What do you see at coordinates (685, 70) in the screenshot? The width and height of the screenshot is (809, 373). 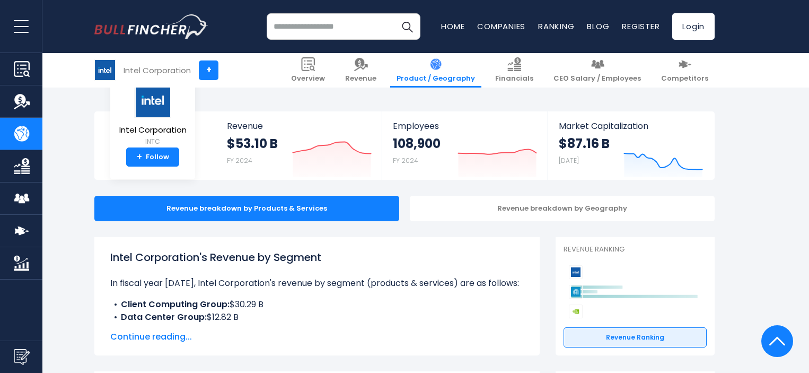 I see `a: Competitors` at bounding box center [685, 70].